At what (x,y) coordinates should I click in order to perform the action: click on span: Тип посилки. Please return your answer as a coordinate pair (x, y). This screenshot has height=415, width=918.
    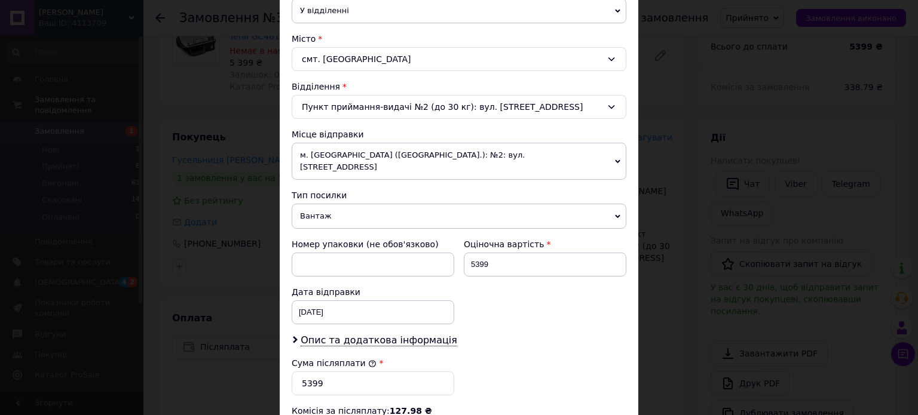
    Looking at the image, I should click on (319, 195).